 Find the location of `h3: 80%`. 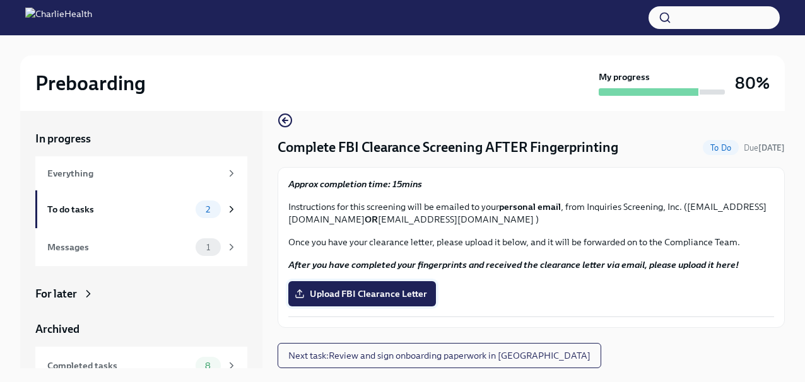

h3: 80% is located at coordinates (752, 83).